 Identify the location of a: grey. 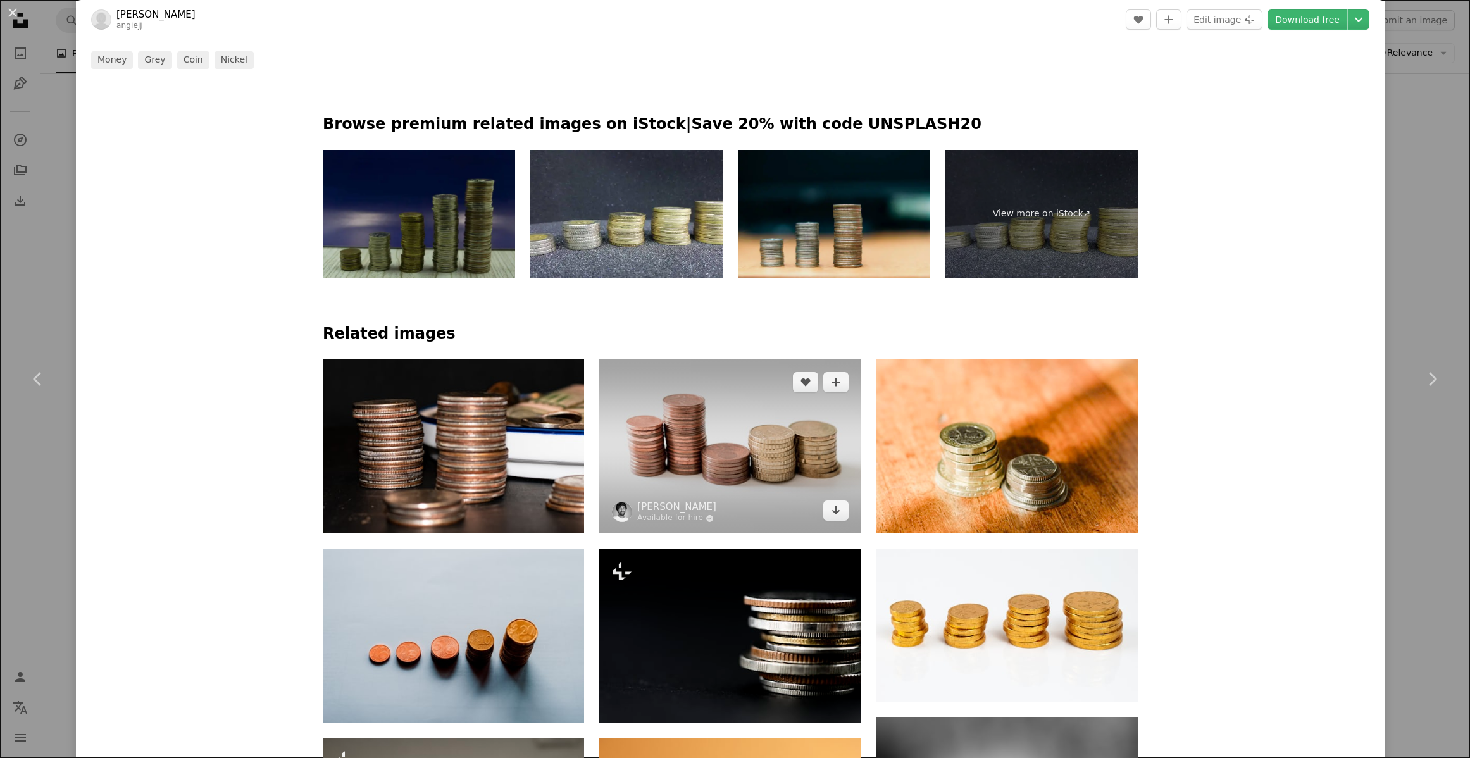
(154, 60).